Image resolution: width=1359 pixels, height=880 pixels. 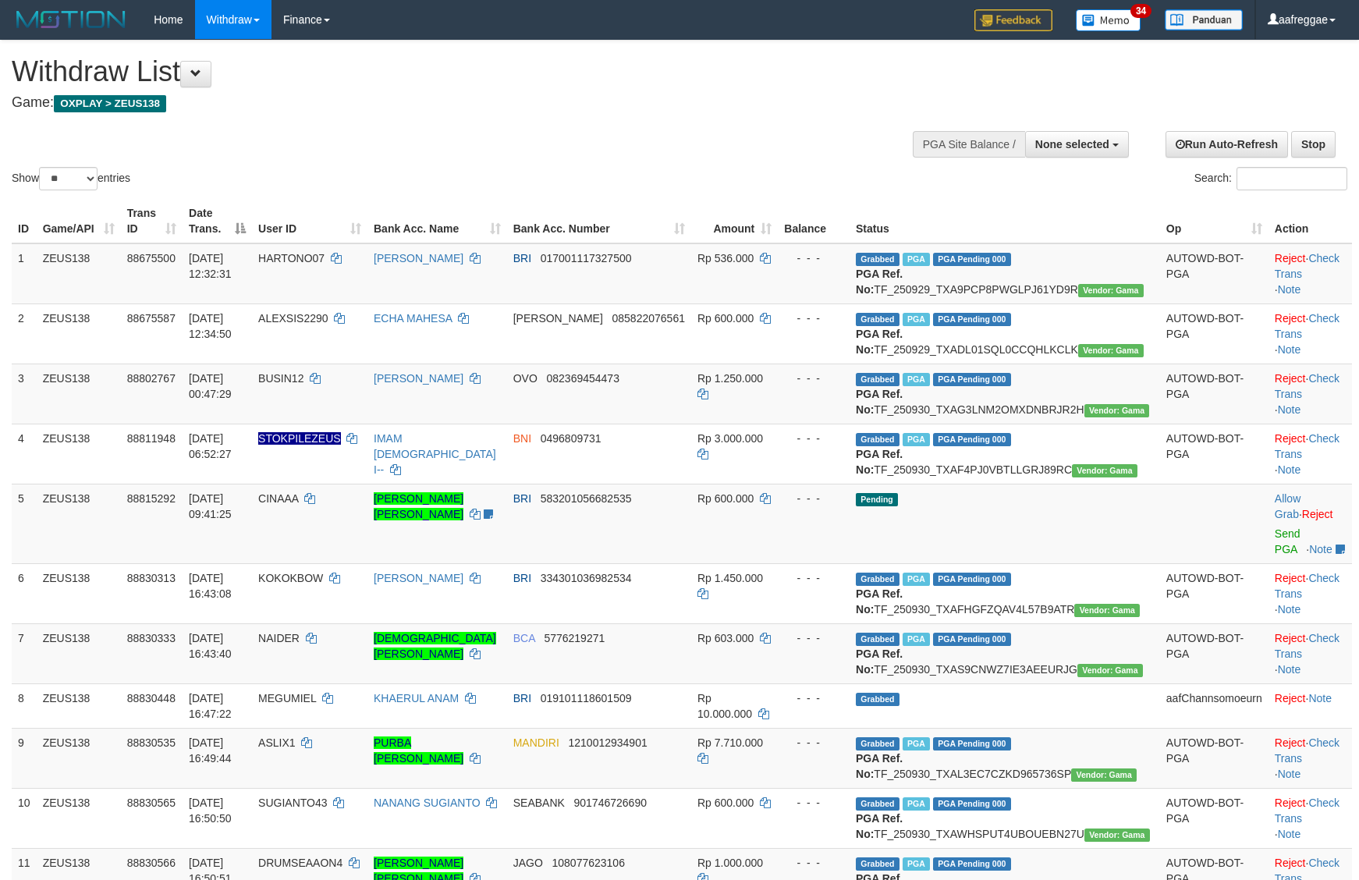 I want to click on span: Marked by aafchomsokheang, so click(x=916, y=864).